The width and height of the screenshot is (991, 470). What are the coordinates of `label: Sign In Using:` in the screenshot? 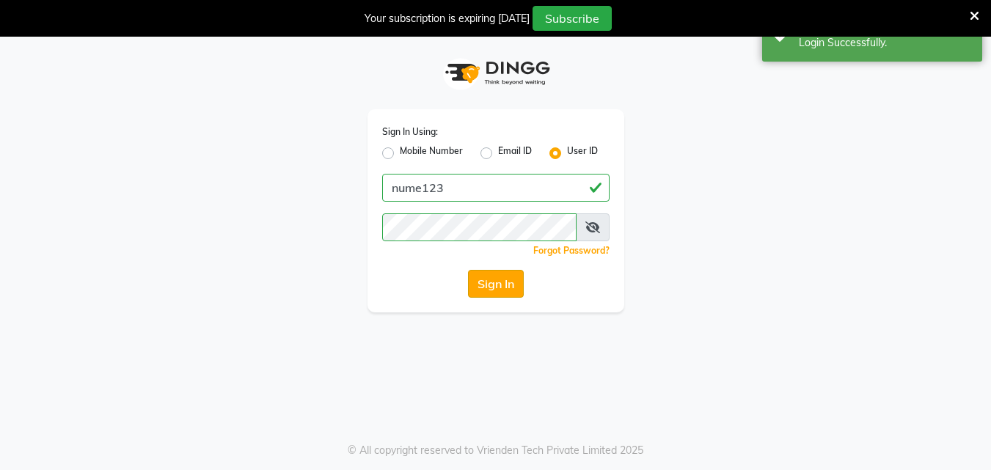 It's located at (410, 132).